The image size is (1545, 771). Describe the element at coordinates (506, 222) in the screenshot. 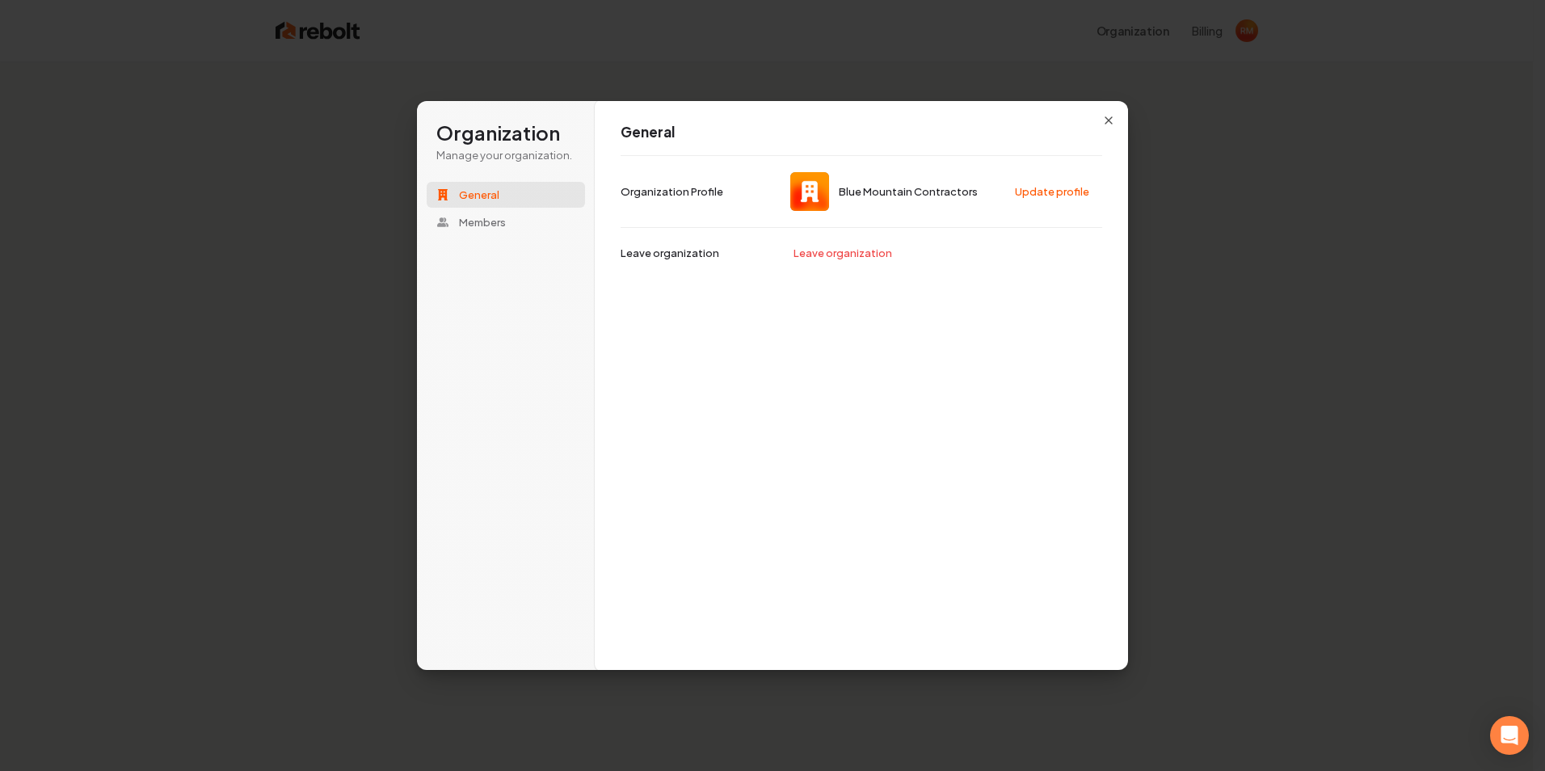

I see `button: Members` at that location.